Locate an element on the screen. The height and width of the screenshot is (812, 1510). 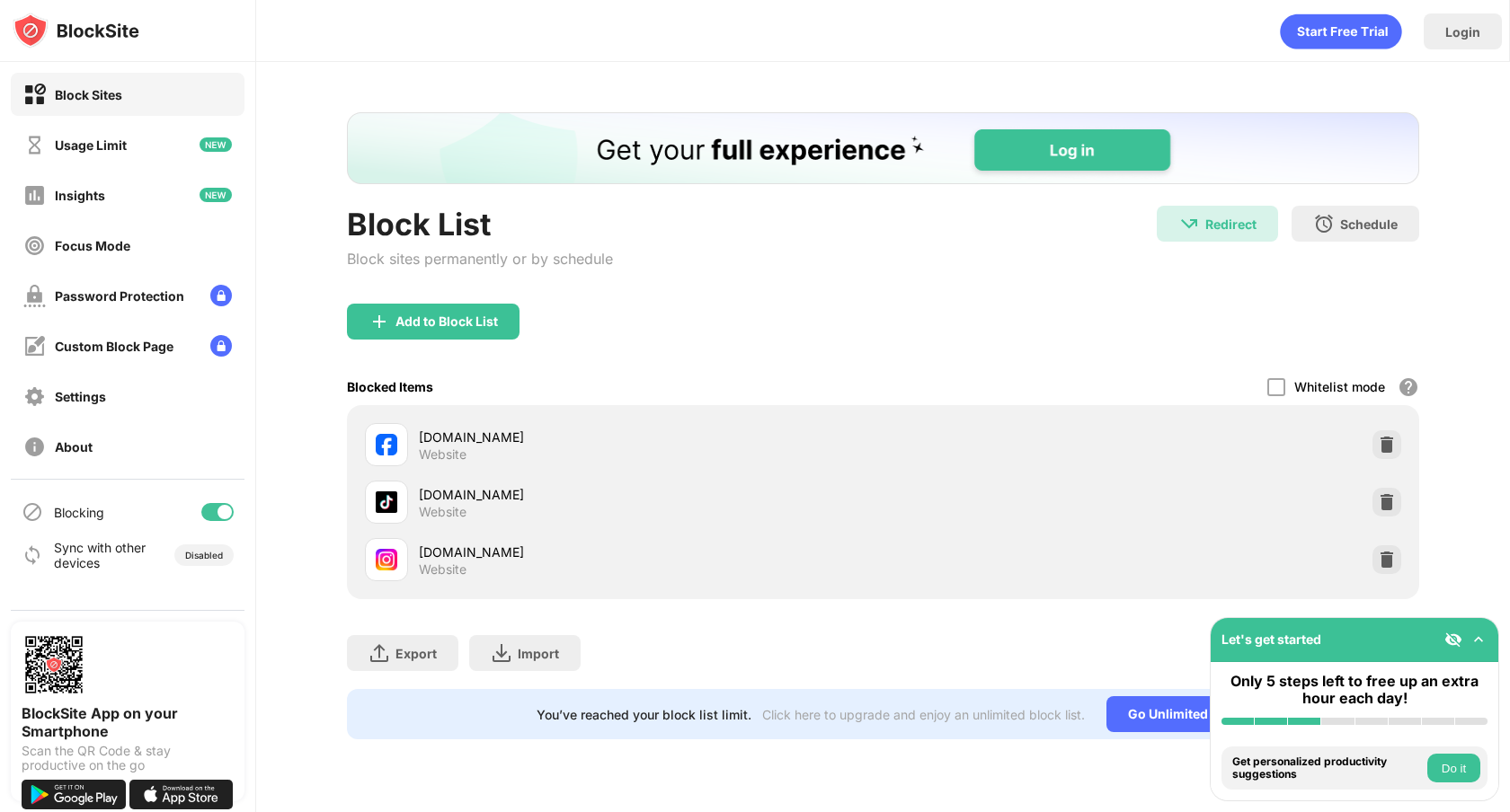
img: get-it-on-google-play.svg is located at coordinates (73, 794).